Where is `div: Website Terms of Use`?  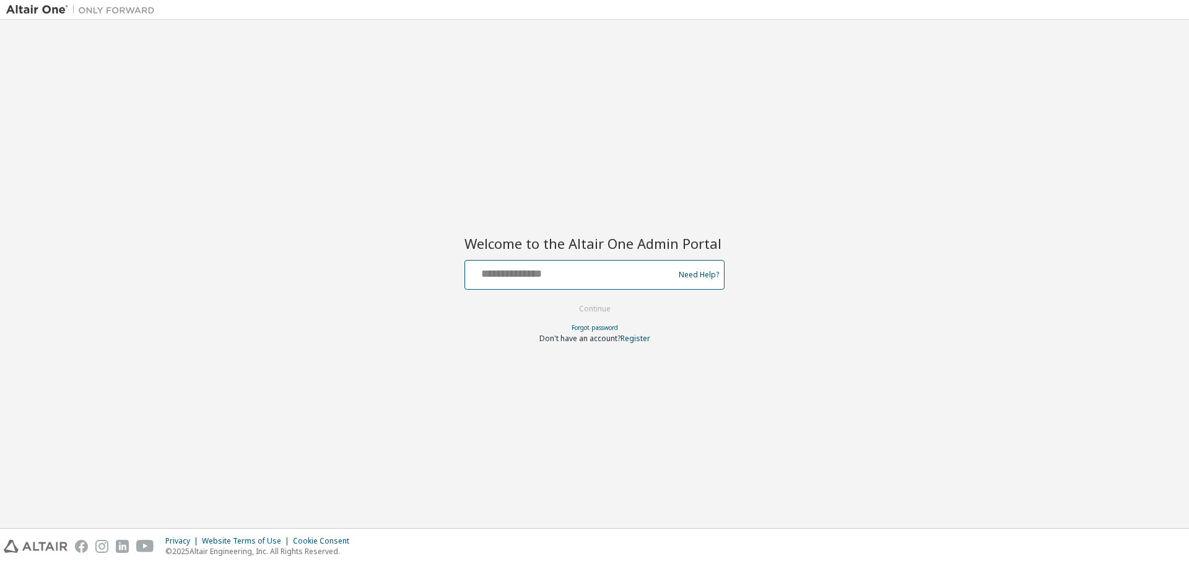
div: Website Terms of Use is located at coordinates (247, 541).